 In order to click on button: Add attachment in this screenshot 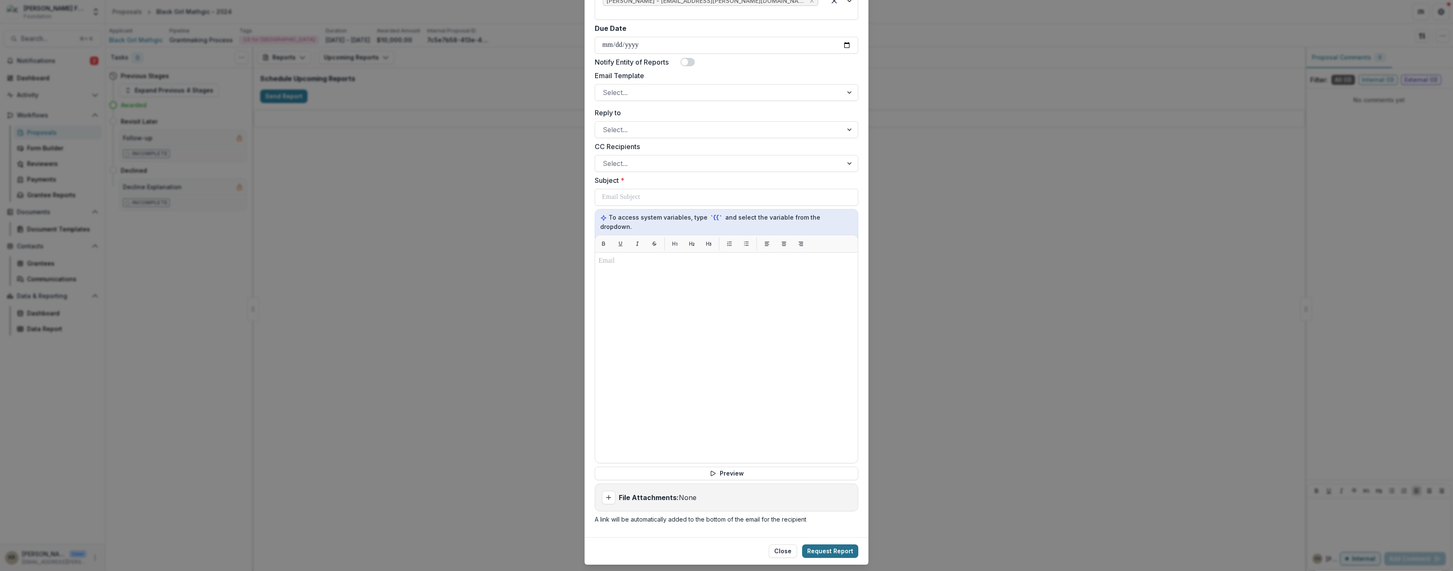, I will do `click(608, 497)`.